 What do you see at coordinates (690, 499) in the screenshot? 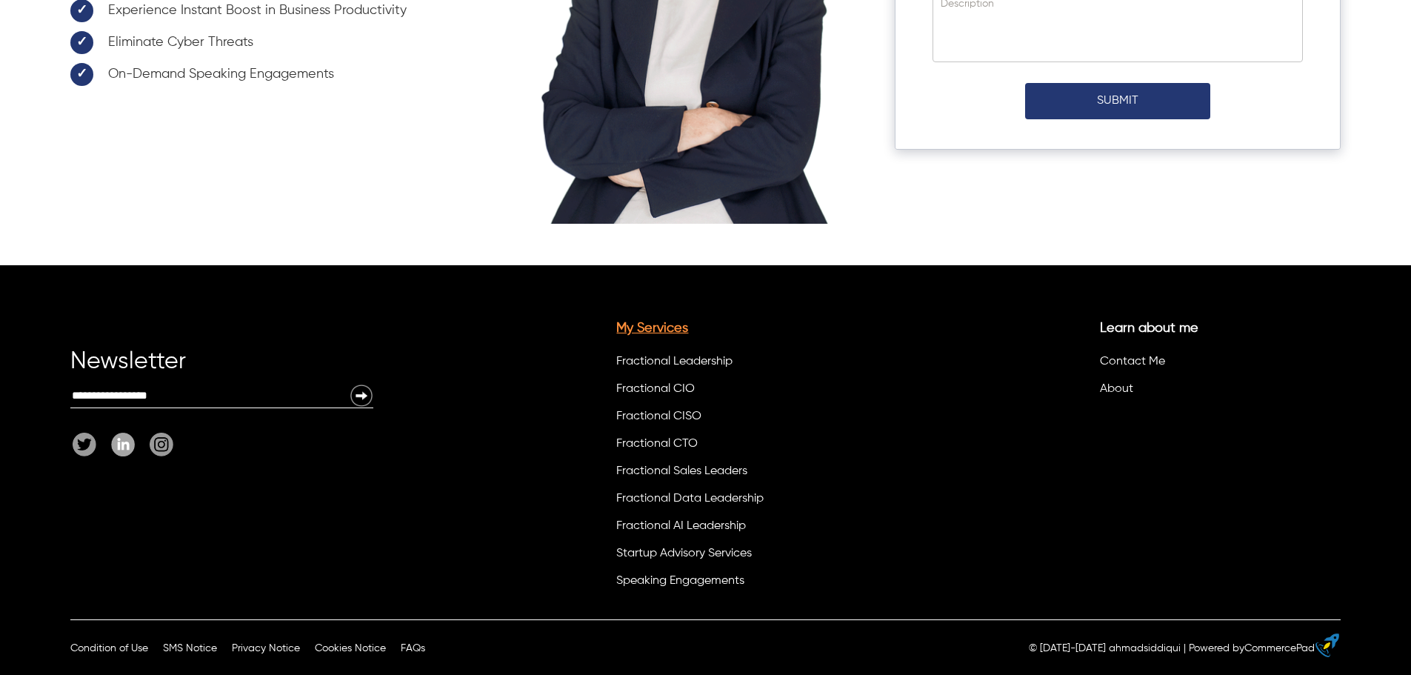
I see `a: Fractional Data Leadership` at bounding box center [690, 499].